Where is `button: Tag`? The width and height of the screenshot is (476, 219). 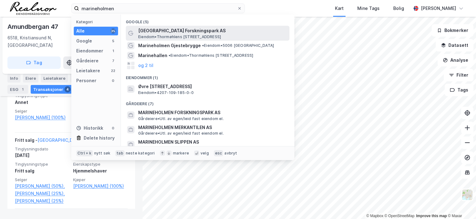 button: Tag is located at coordinates (34, 63).